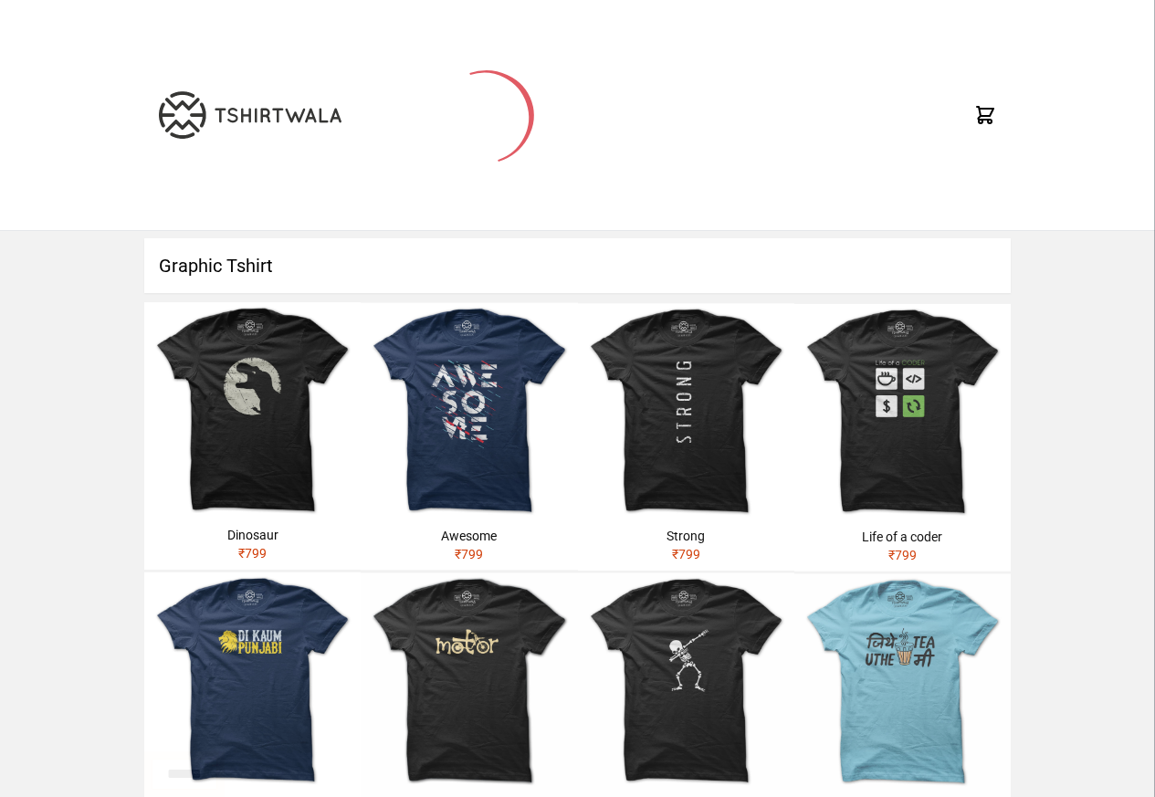 The height and width of the screenshot is (797, 1155). I want to click on img: awesome.jpg, so click(468, 411).